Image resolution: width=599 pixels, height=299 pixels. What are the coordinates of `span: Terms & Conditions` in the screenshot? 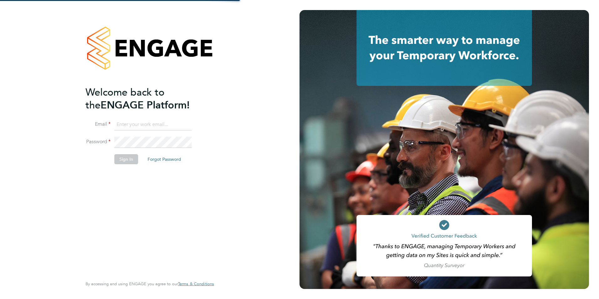 It's located at (196, 283).